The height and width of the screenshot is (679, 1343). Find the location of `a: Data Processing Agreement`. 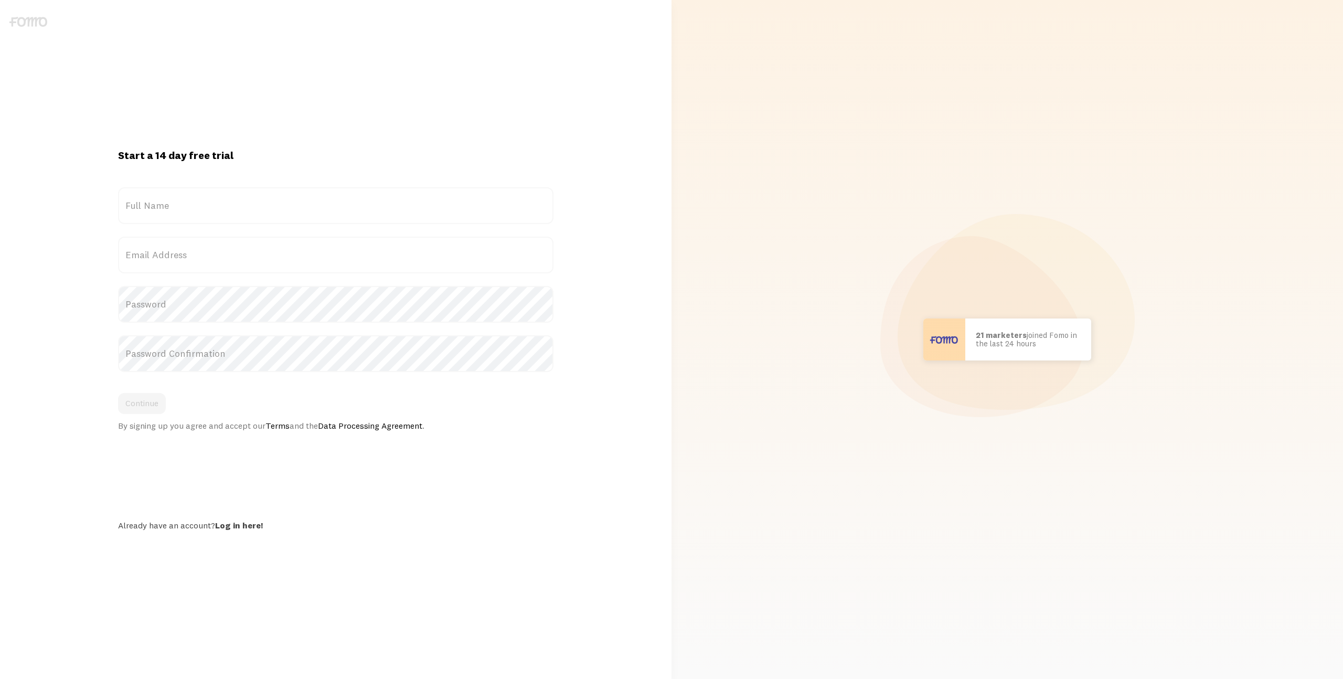

a: Data Processing Agreement is located at coordinates (370, 426).